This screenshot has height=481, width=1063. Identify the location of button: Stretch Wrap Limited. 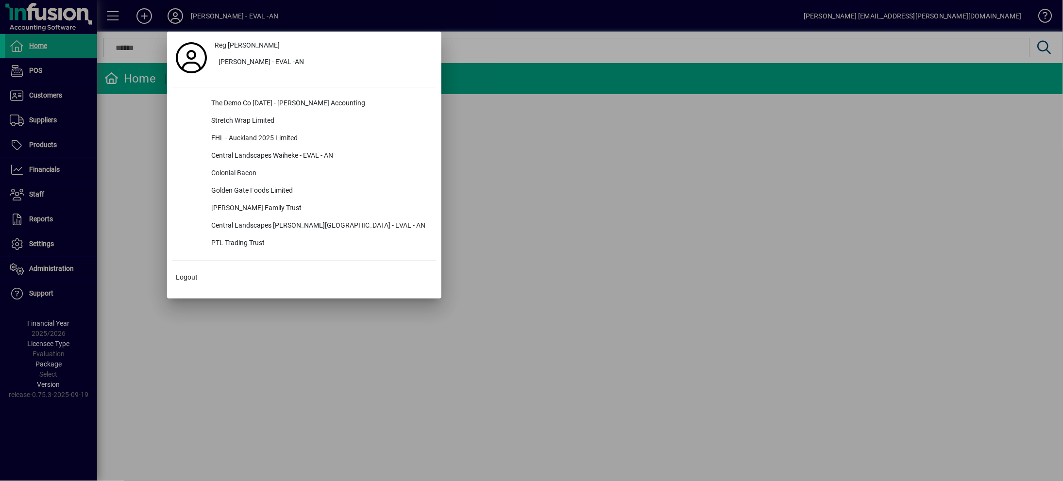
(304, 121).